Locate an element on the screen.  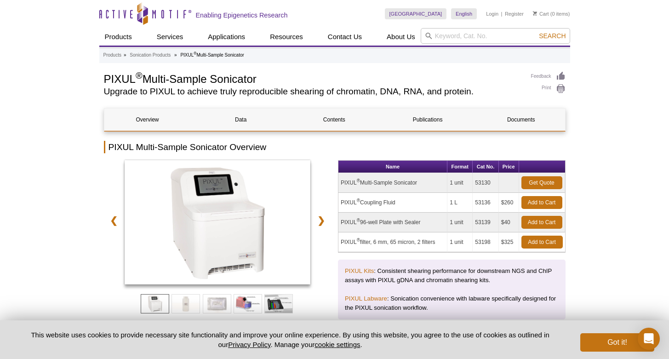
a: PIXUL Kits is located at coordinates (359, 270).